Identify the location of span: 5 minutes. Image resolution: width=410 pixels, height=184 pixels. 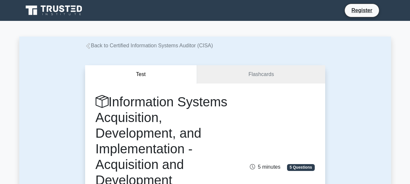
(265, 167).